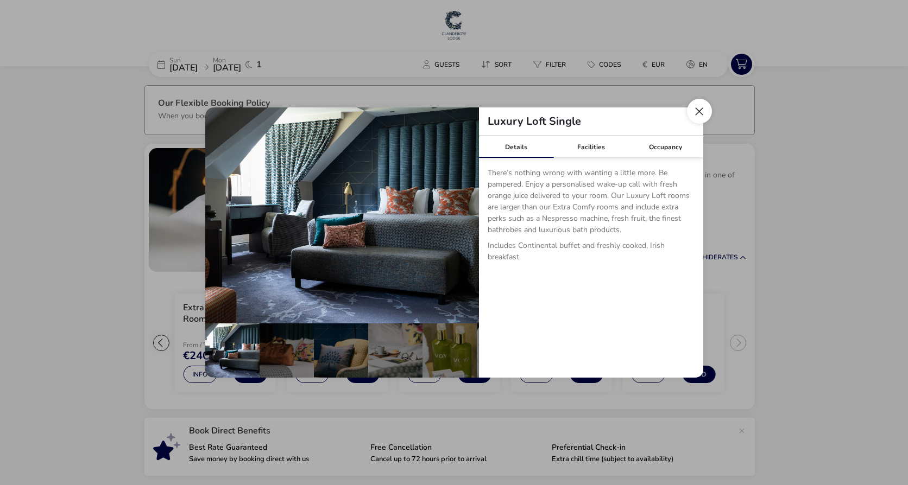 The width and height of the screenshot is (908, 485). What do you see at coordinates (699, 111) in the screenshot?
I see `button: Close dialog` at bounding box center [699, 111].